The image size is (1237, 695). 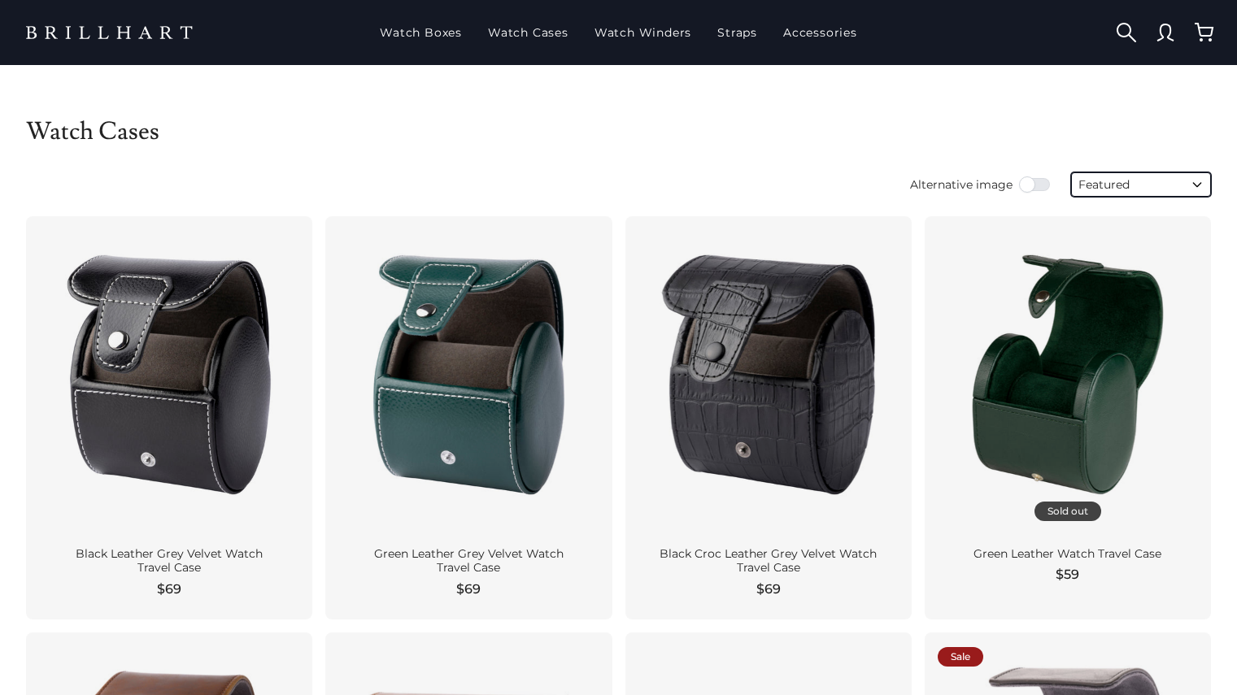 I want to click on div: Green Leather Grey Velvet Watch Travel Case, so click(x=468, y=561).